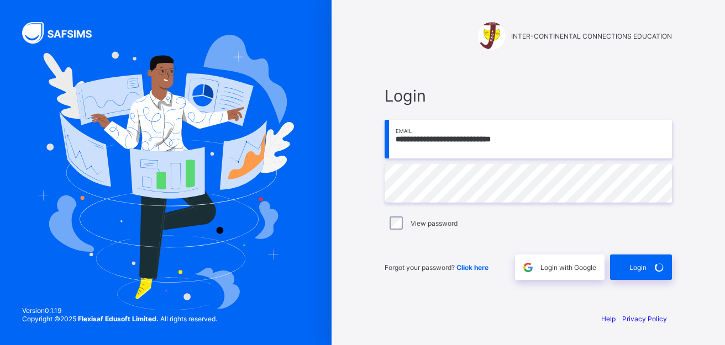 The image size is (725, 345). I want to click on span: Version 0.1.19, so click(119, 311).